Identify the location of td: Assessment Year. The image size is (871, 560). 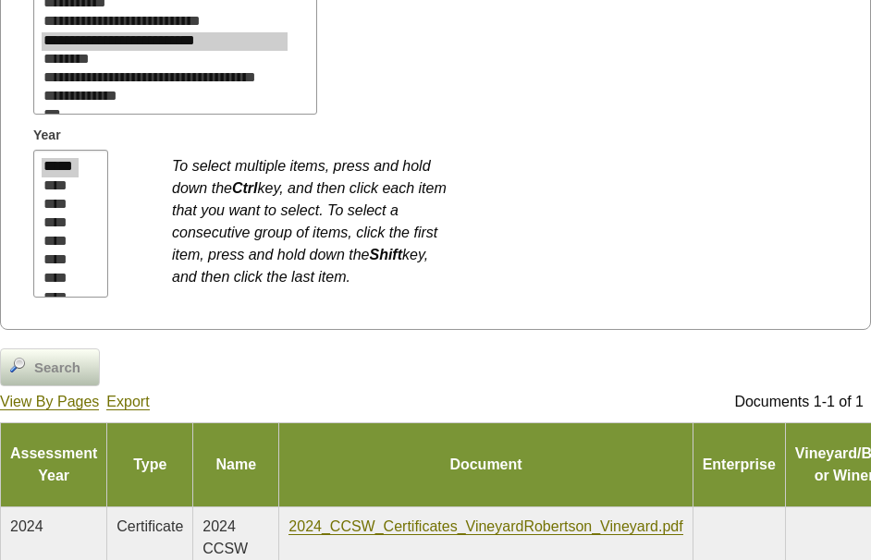
(54, 464).